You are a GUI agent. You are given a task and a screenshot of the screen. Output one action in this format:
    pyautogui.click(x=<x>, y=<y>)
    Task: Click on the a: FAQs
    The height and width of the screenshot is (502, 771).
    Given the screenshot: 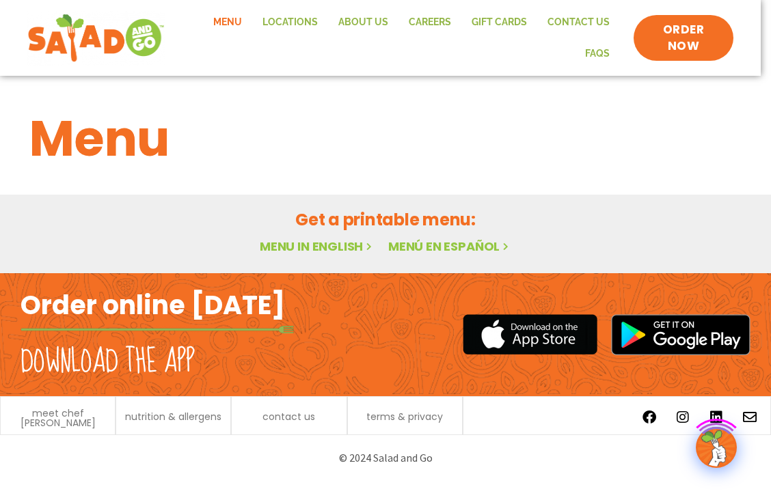 What is the action you would take?
    pyautogui.click(x=597, y=54)
    